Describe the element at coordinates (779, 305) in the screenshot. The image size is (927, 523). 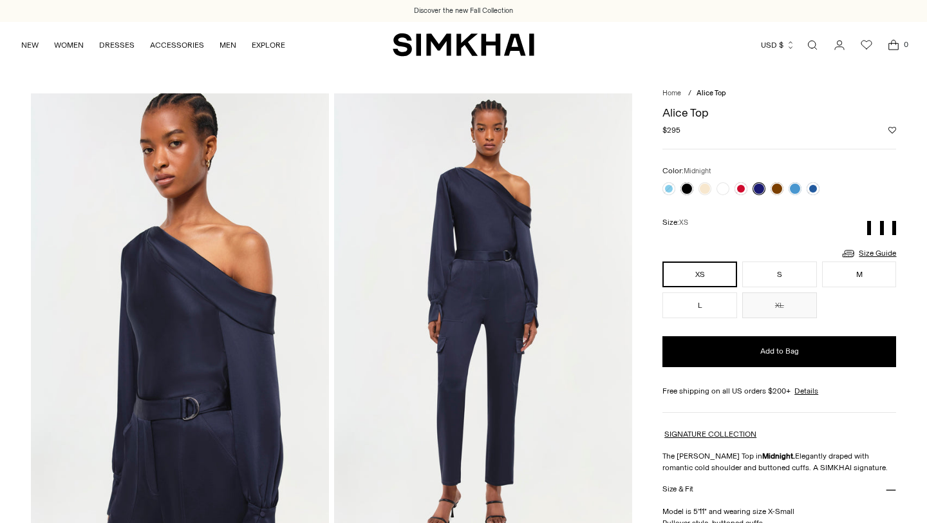
I see `button: XL` at that location.